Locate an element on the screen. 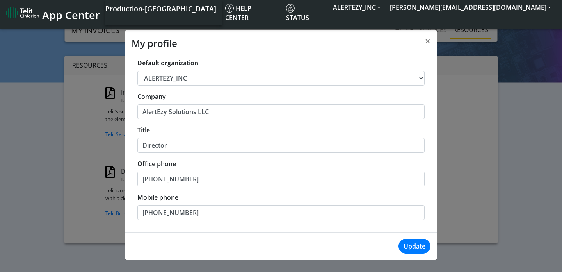 The width and height of the screenshot is (562, 272). a: App Center is located at coordinates (52, 13).